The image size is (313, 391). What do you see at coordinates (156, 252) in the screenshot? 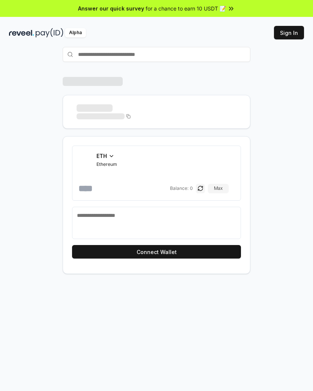
I see `button: Connect Wallet` at bounding box center [156, 252].